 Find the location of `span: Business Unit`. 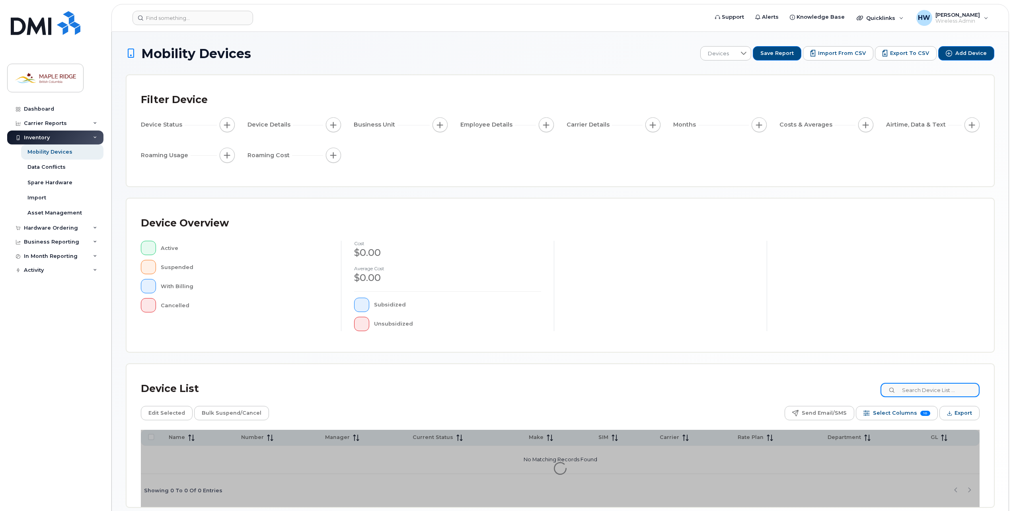

span: Business Unit is located at coordinates (376, 125).